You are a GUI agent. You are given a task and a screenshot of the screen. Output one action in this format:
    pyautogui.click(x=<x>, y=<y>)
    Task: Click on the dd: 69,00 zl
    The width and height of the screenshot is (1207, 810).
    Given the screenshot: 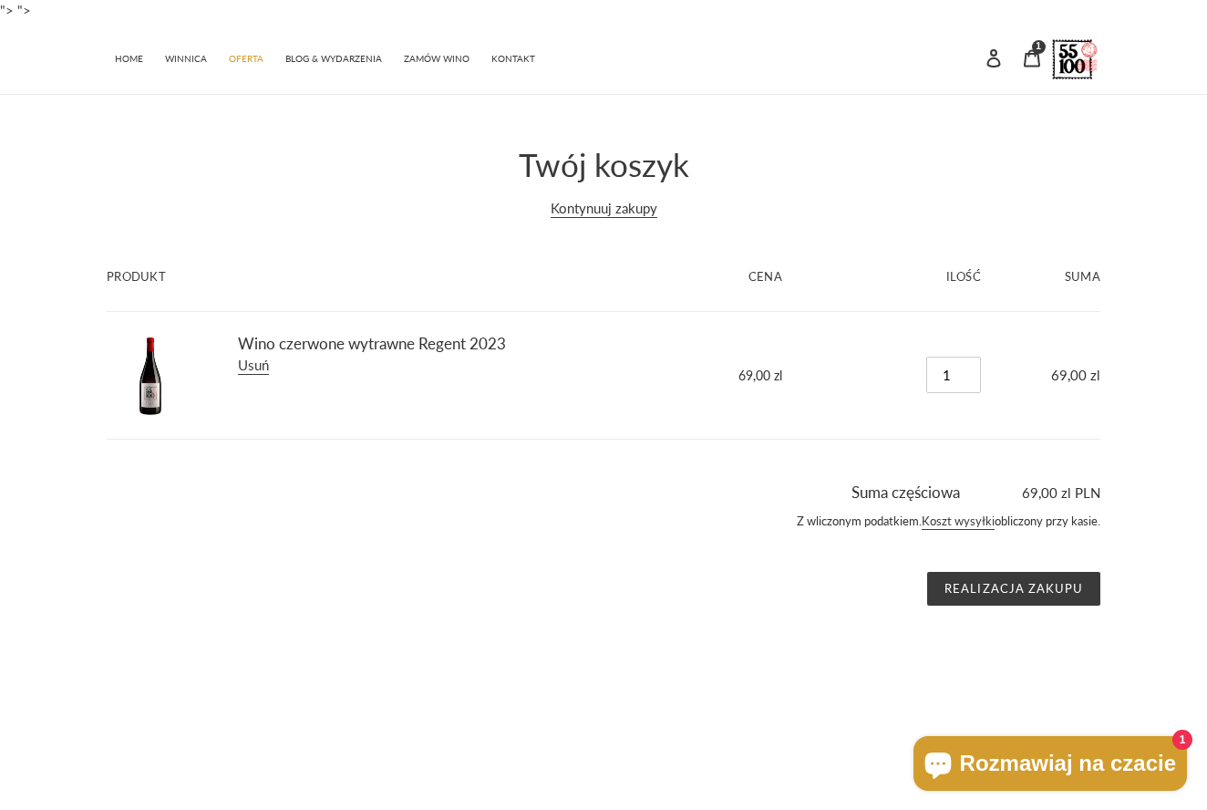 What is the action you would take?
    pyautogui.click(x=678, y=375)
    